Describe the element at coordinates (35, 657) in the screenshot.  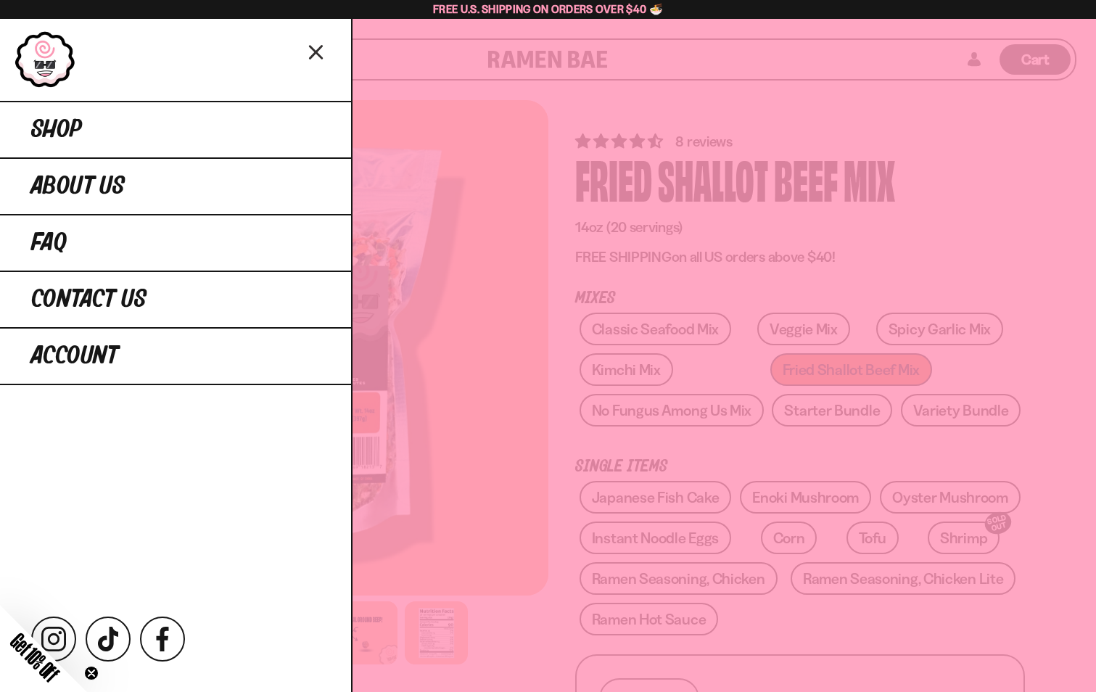
I see `span: Get 10% Off` at that location.